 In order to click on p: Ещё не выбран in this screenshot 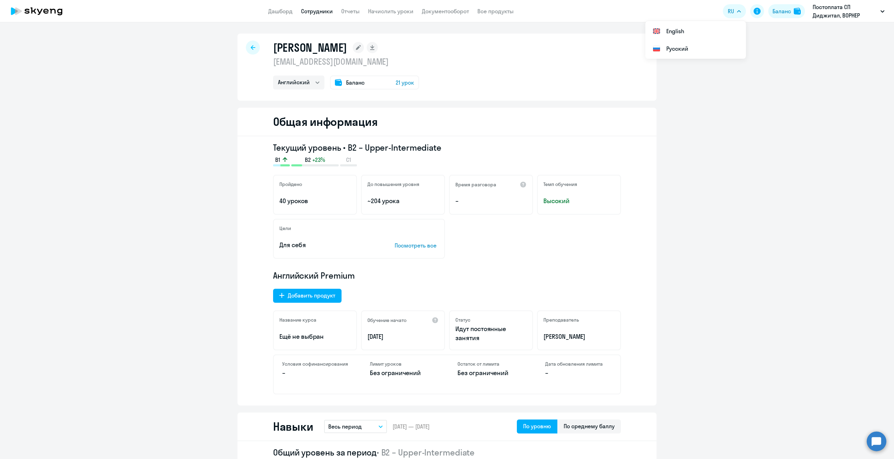, I will do `click(315, 336)`.